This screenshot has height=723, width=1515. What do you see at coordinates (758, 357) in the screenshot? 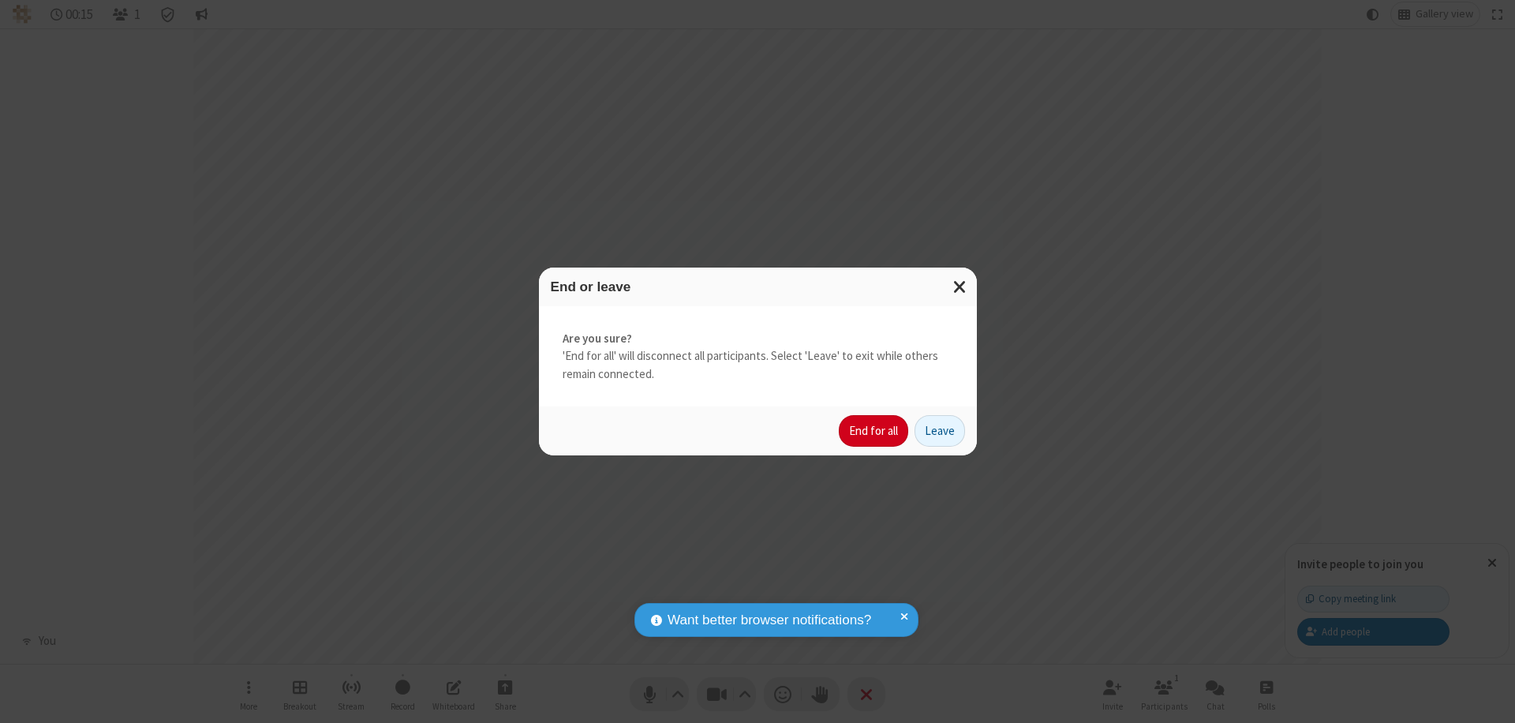
I see `div: 'End for all' will disconnect all participants. Select 'Leave' to exit while others remain connec...` at bounding box center [758, 357].